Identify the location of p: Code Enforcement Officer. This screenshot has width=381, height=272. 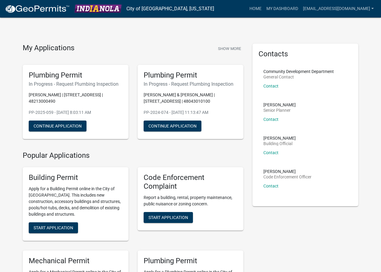
(288, 177).